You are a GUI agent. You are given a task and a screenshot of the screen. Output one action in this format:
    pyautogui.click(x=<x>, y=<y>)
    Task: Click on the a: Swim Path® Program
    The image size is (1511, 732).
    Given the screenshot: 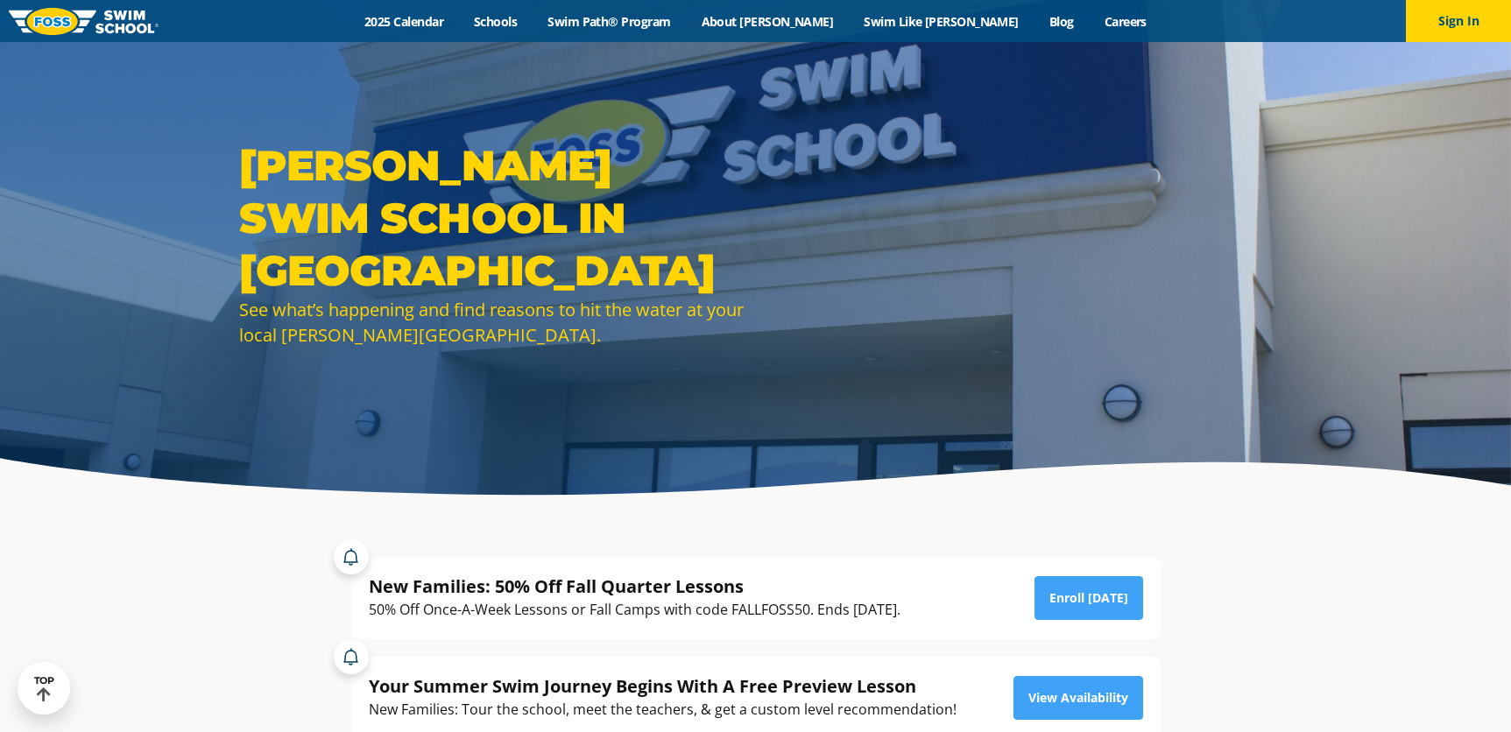 What is the action you would take?
    pyautogui.click(x=609, y=21)
    